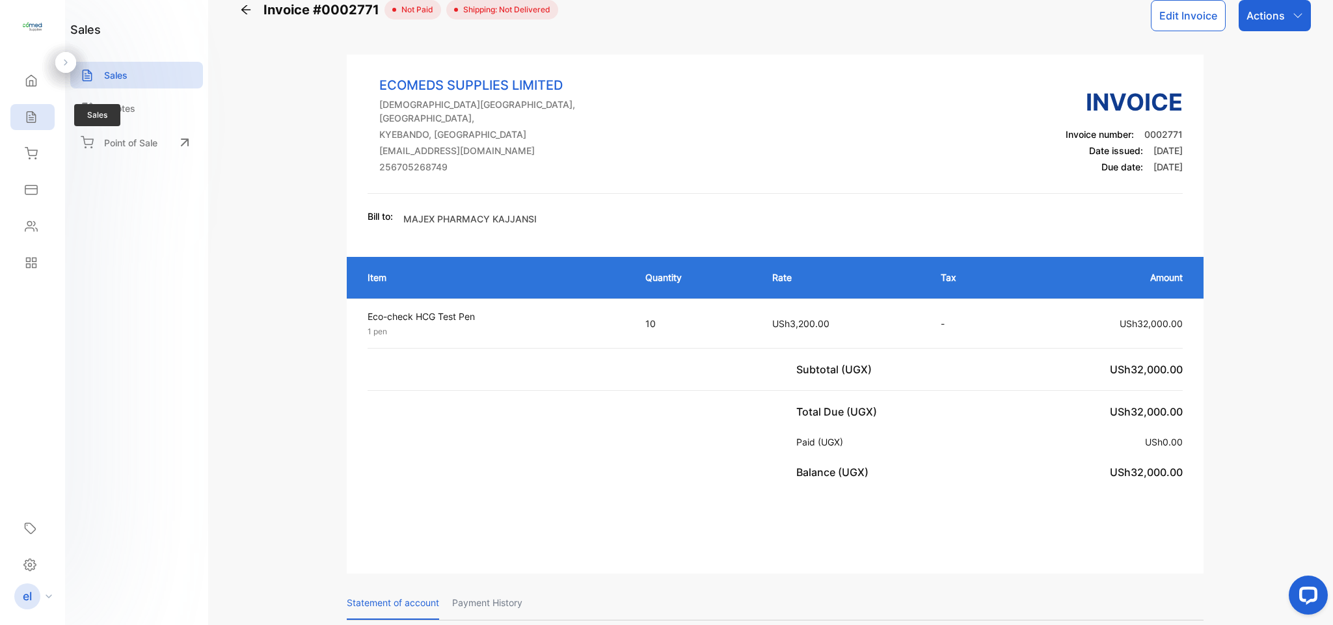 This screenshot has width=1333, height=625. I want to click on p: 1 pen, so click(494, 332).